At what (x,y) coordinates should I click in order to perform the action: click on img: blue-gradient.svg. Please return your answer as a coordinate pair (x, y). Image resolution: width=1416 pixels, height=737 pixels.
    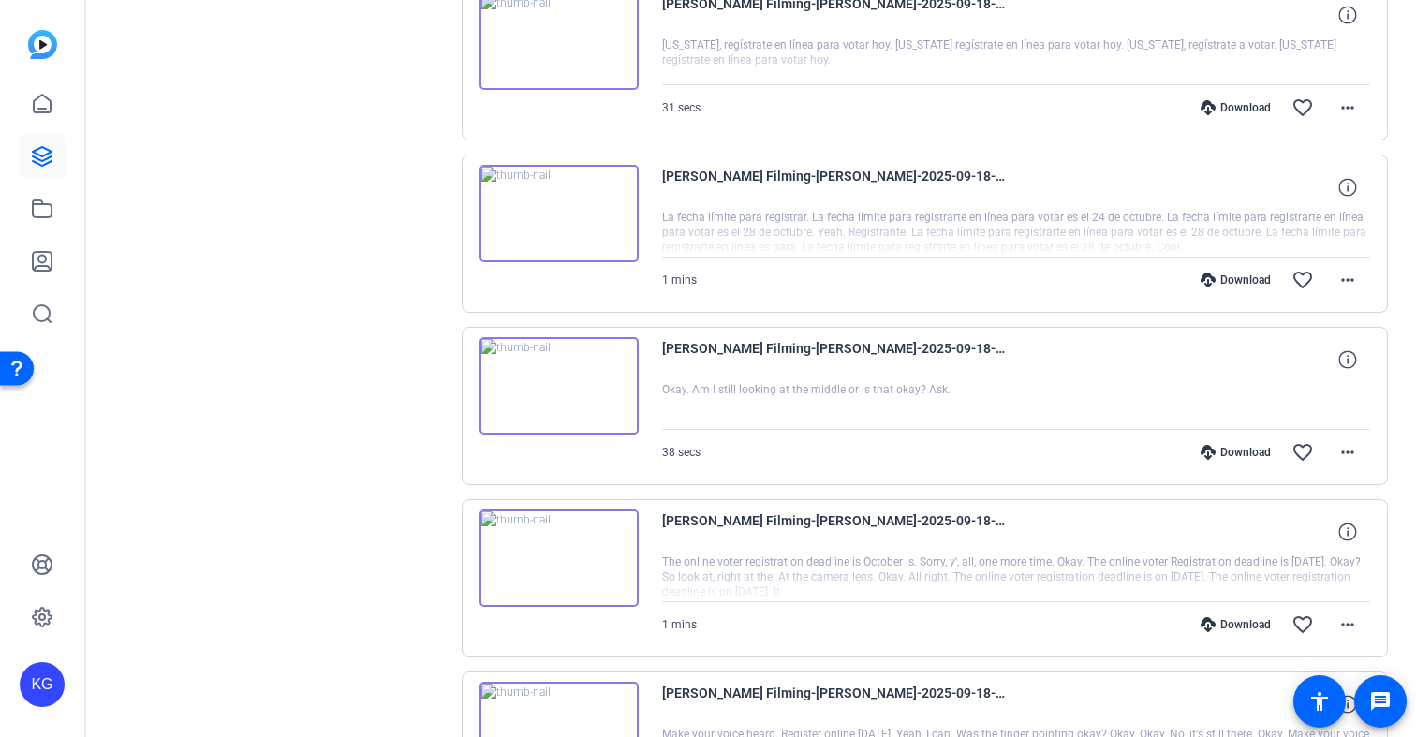
    Looking at the image, I should click on (42, 44).